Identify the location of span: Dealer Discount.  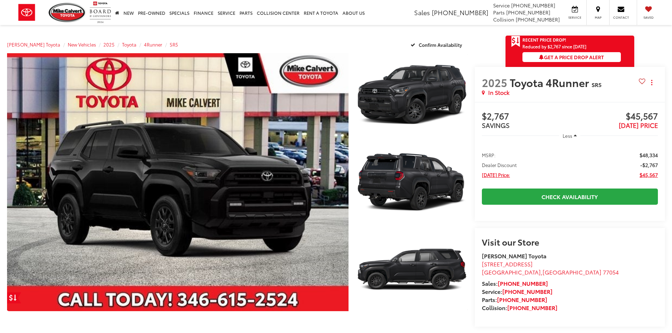
(499, 165).